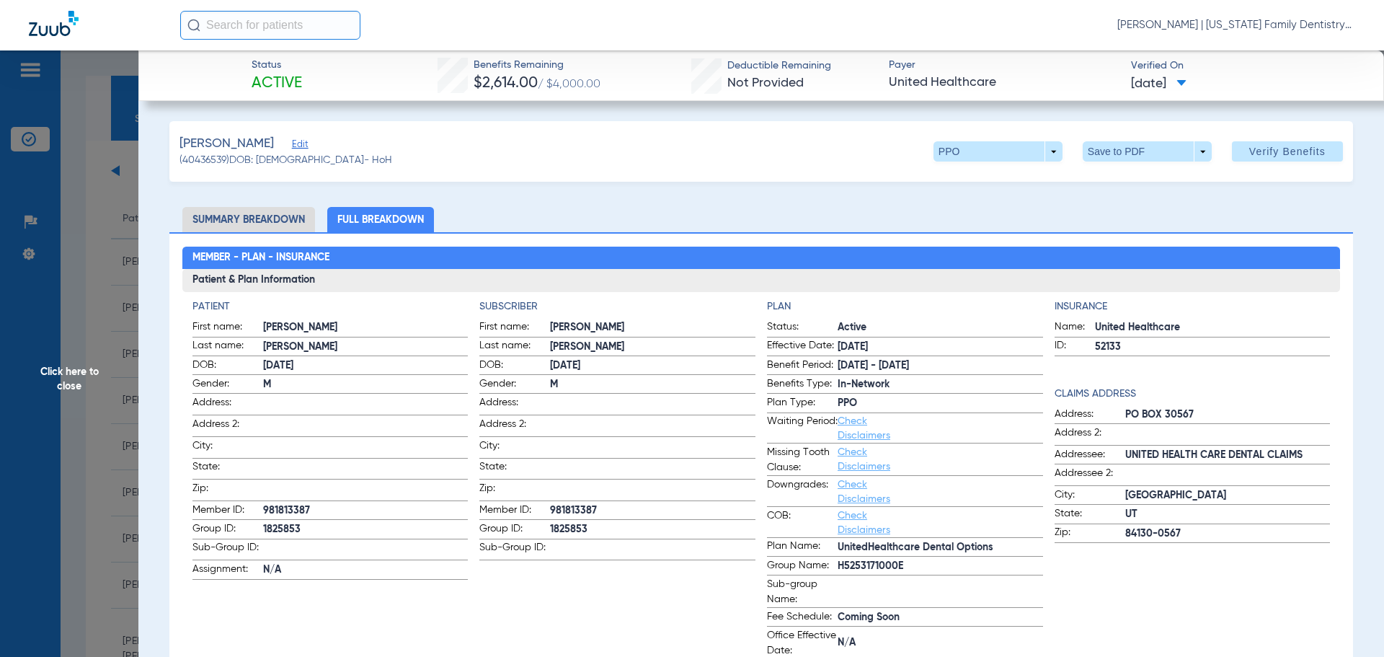  Describe the element at coordinates (940, 403) in the screenshot. I see `span: PPO` at that location.